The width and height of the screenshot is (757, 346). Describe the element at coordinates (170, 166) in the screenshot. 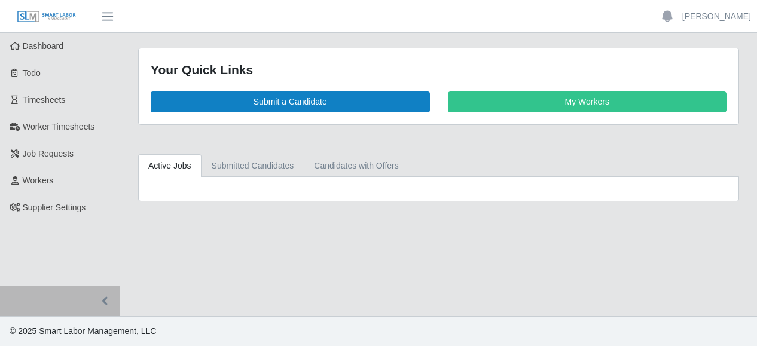

I see `a: Active Jobs` at that location.